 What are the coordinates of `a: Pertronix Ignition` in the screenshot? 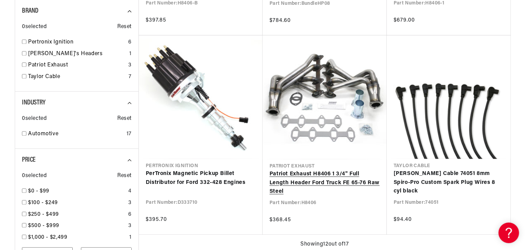 It's located at (77, 43).